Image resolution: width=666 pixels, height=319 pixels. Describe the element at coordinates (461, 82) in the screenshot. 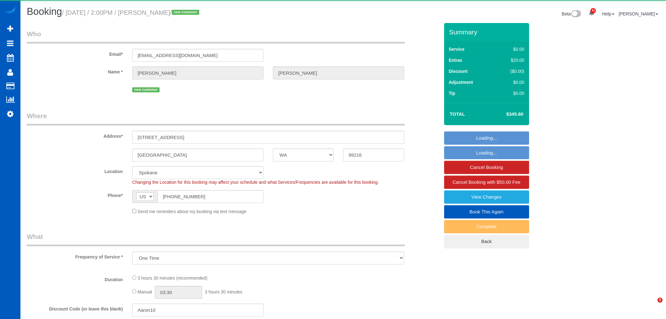

I see `label: Adjustment` at that location.